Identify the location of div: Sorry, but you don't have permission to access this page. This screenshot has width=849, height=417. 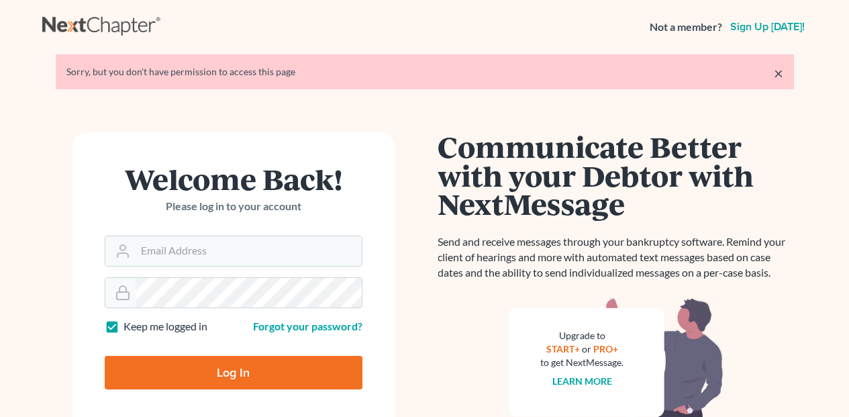
(425, 72).